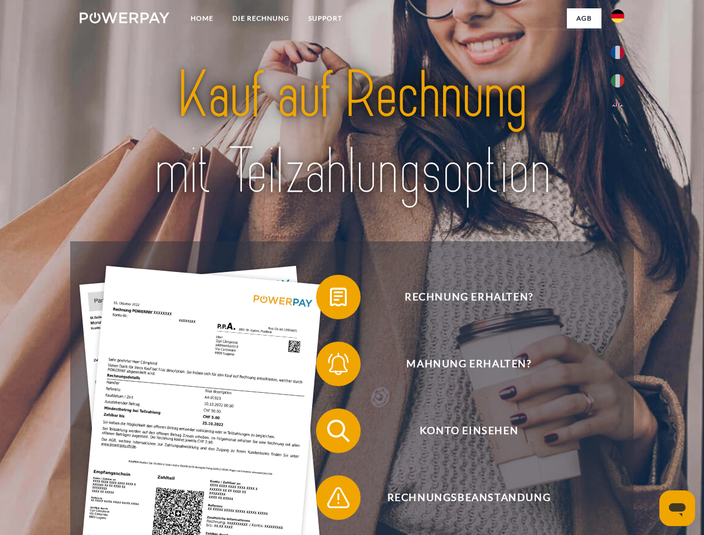 Image resolution: width=704 pixels, height=535 pixels. I want to click on img: en, so click(617, 110).